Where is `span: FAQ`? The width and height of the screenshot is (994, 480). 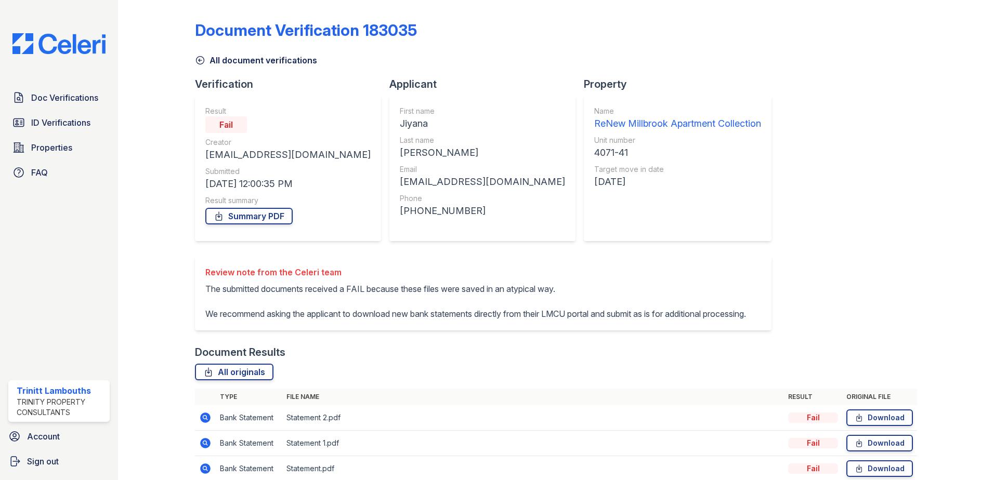
span: FAQ is located at coordinates (40, 173).